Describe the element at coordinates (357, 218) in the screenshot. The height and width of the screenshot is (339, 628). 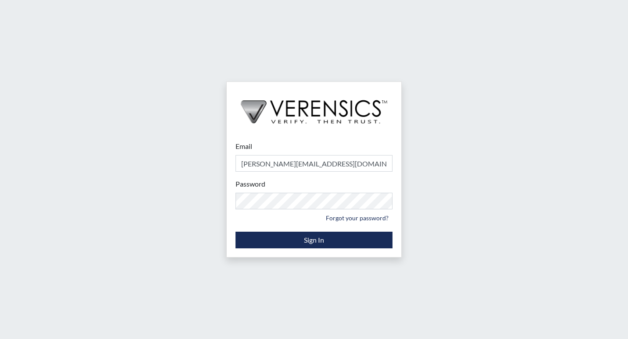
I see `a: Forgot your password?` at that location.